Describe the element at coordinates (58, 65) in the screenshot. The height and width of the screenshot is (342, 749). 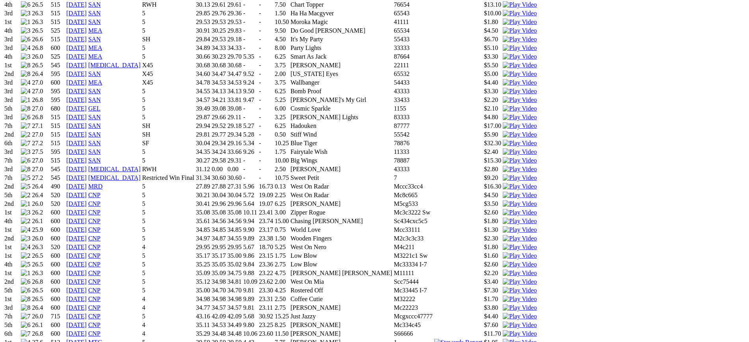
I see `td: 545` at that location.